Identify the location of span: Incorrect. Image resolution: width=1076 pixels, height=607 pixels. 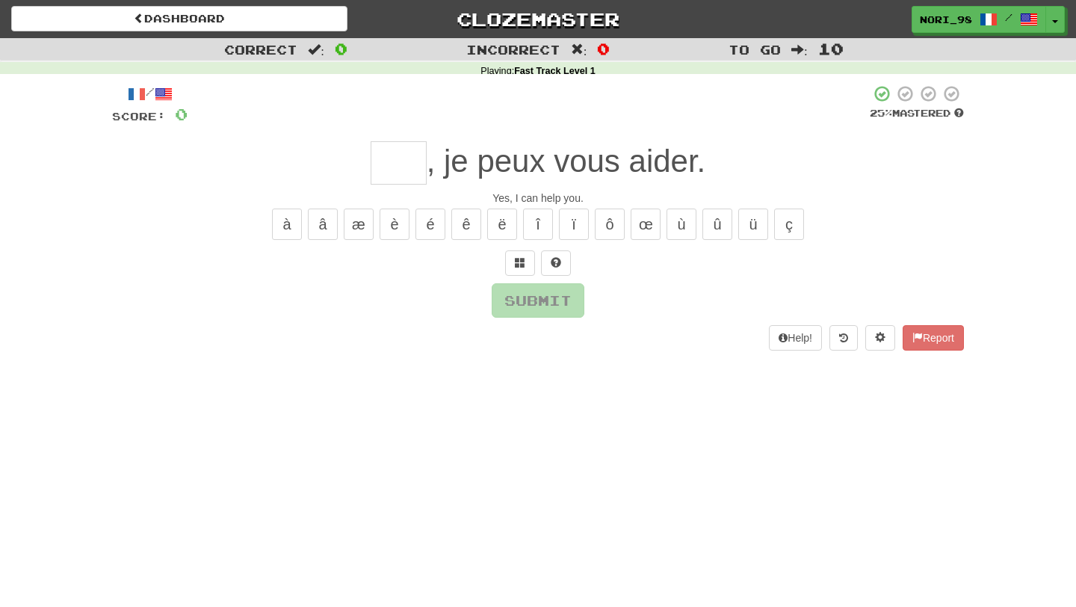
(513, 49).